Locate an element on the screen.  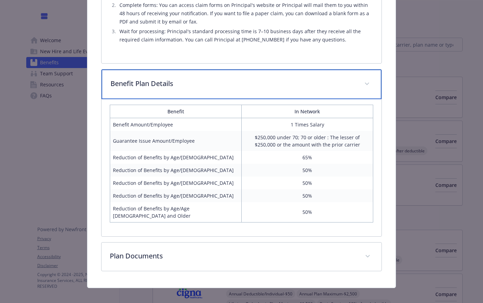
li: Complete forms: You can access claim forms on Principal's website or Principal will mail them to ... is located at coordinates (245, 13).